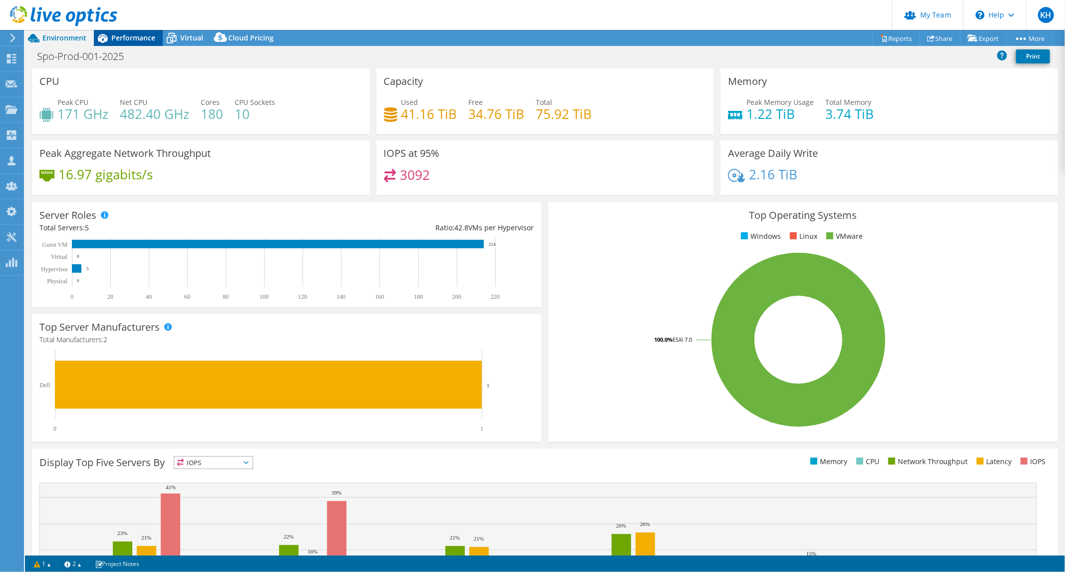 This screenshot has height=572, width=1065. Describe the element at coordinates (497, 114) in the screenshot. I see `h4: 34.76 TiB` at that location.